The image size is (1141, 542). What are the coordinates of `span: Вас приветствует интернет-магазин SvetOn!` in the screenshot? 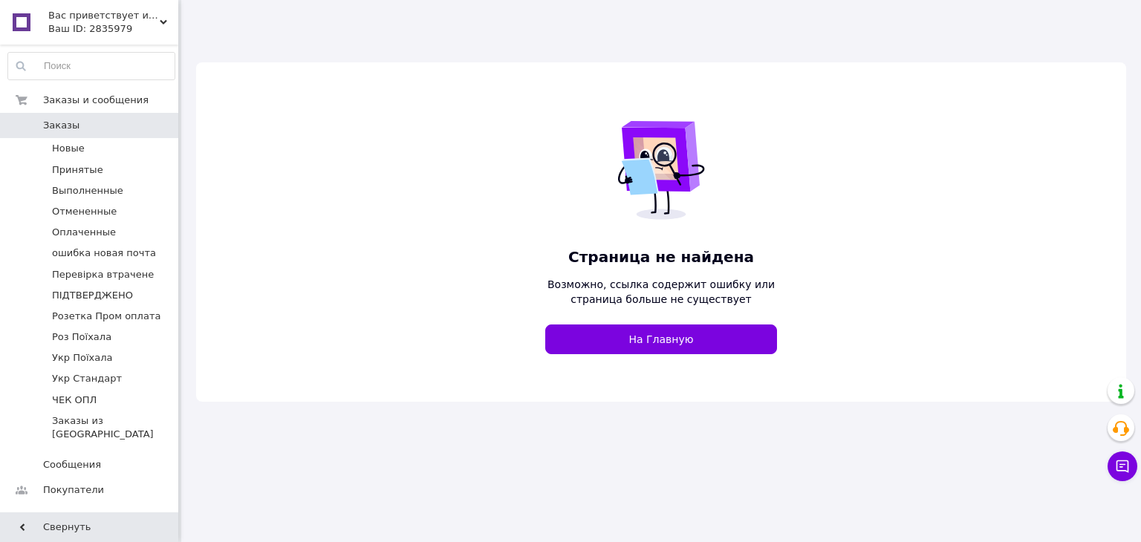 It's located at (104, 16).